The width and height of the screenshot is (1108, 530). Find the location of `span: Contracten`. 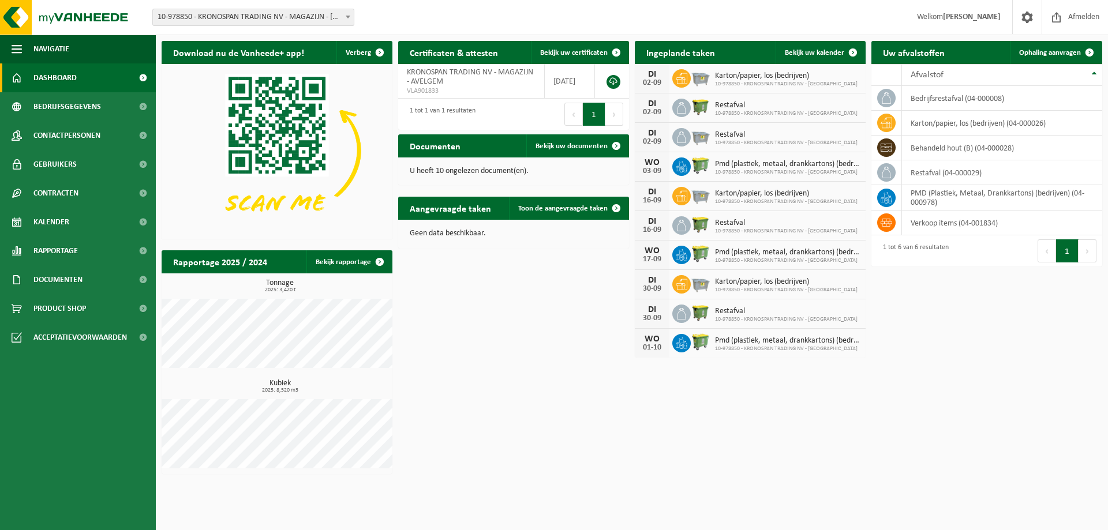

span: Contracten is located at coordinates (56, 193).